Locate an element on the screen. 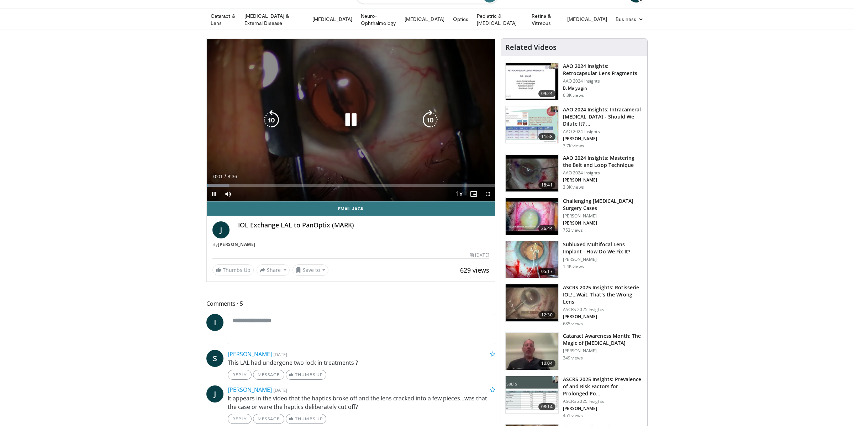 This screenshot has height=426, width=854. span: 05:17 is located at coordinates (547, 272).